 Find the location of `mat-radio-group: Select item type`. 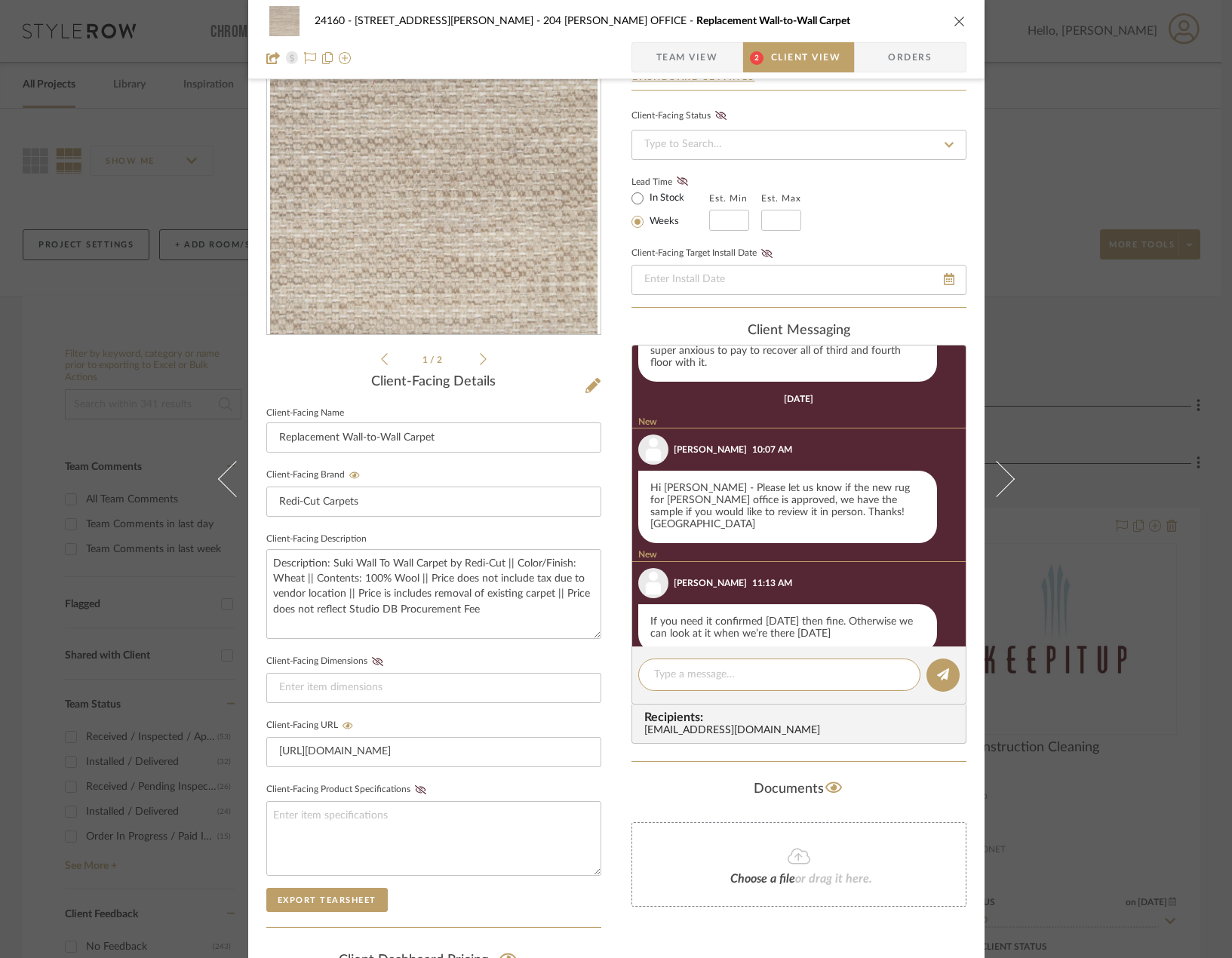

mat-radio-group: Select item type is located at coordinates (670, 210).